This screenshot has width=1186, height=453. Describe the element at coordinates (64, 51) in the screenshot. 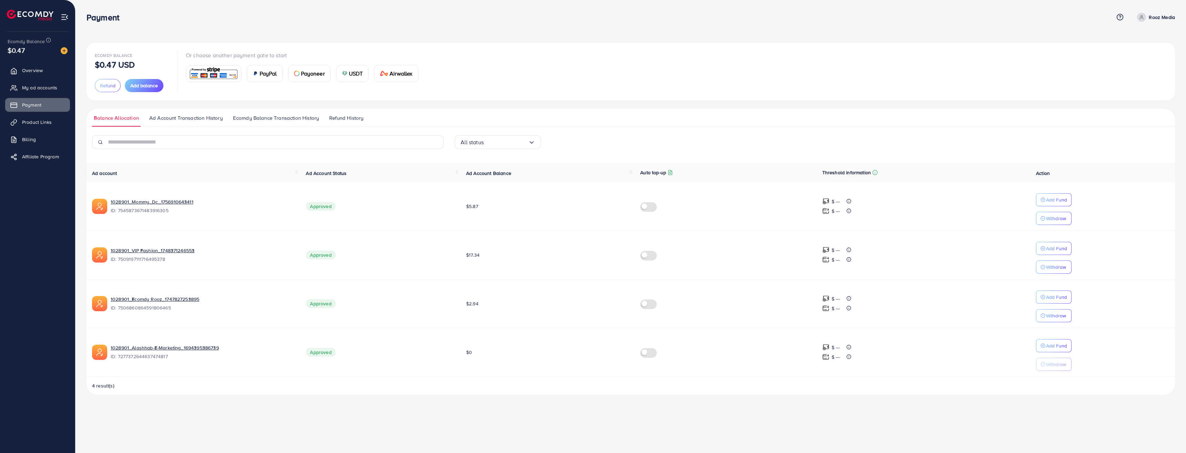

I see `img: image` at that location.